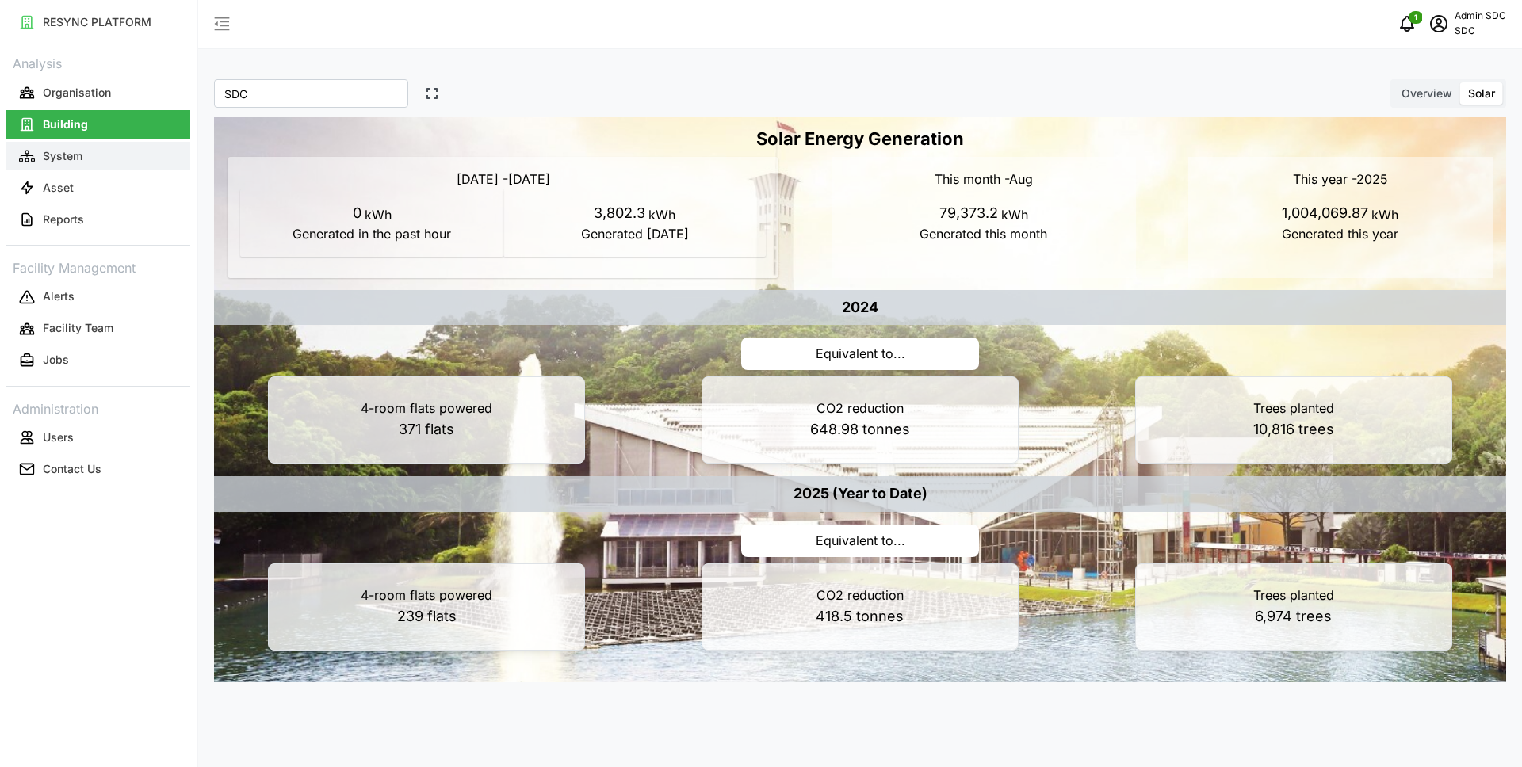 Image resolution: width=1522 pixels, height=767 pixels. I want to click on button: schedule, so click(1439, 24).